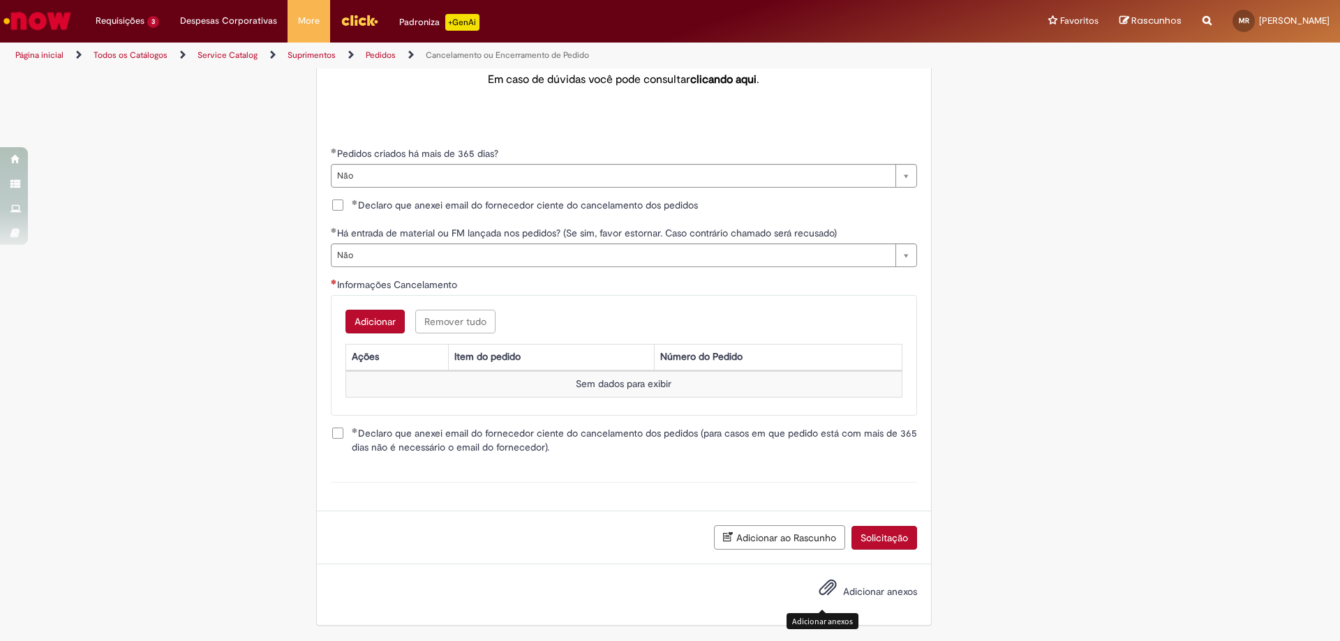 This screenshot has height=641, width=1340. Describe the element at coordinates (884, 538) in the screenshot. I see `button: Solicitação` at that location.